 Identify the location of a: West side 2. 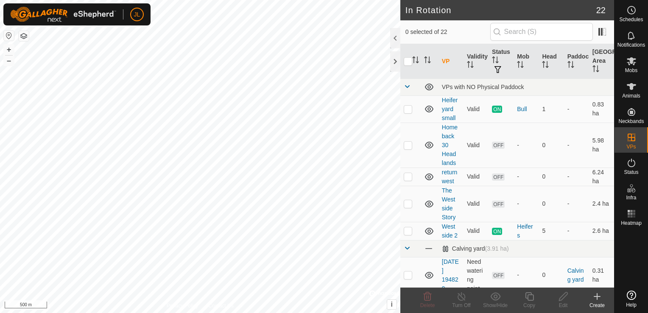
(449, 231).